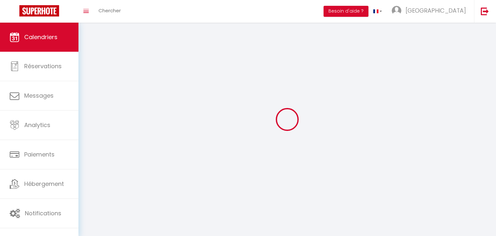 Image resolution: width=496 pixels, height=236 pixels. What do you see at coordinates (109, 10) in the screenshot?
I see `span: Chercher` at bounding box center [109, 10].